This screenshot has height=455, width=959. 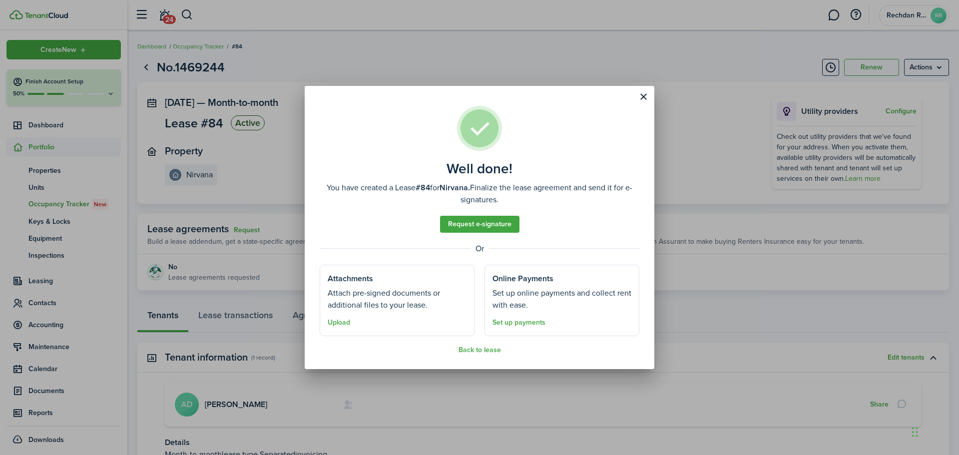 I want to click on well-done-section-title: Attachments, so click(x=350, y=279).